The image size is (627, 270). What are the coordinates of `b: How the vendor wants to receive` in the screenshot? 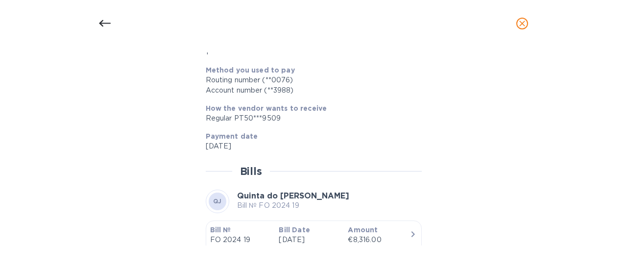 It's located at (267, 108).